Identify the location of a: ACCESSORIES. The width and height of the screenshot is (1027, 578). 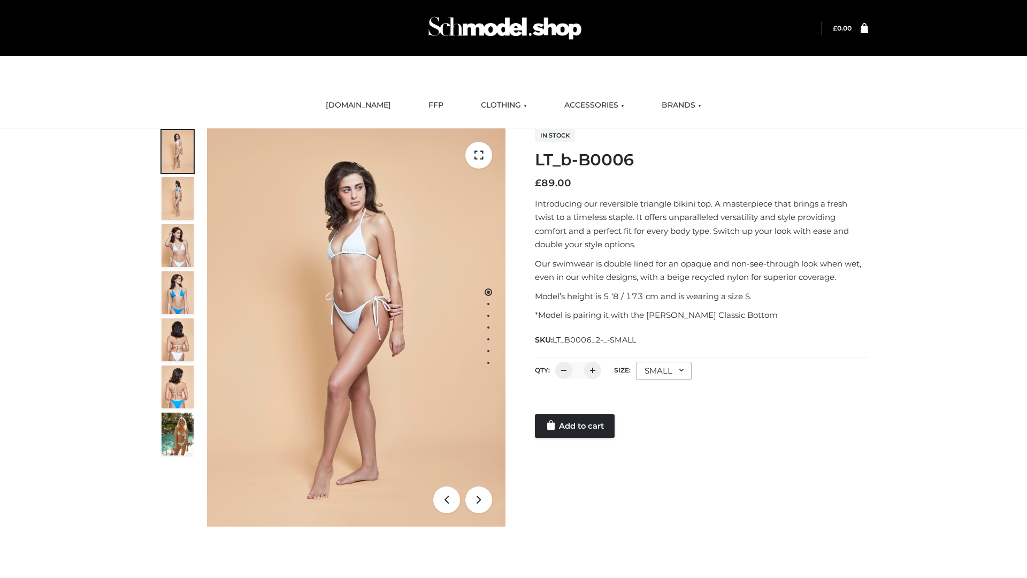
(594, 105).